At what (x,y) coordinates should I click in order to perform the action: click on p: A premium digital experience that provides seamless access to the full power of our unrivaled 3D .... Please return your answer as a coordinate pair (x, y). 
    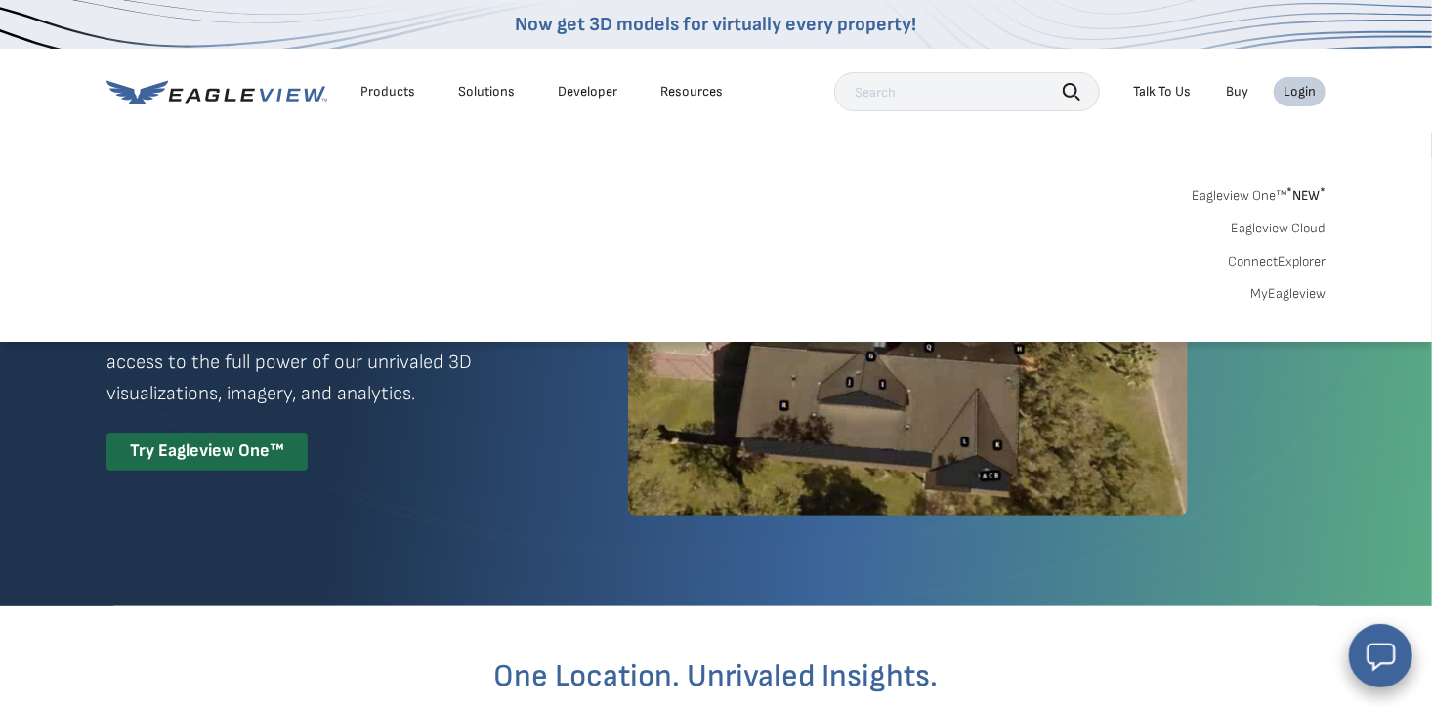
    Looking at the image, I should click on (332, 362).